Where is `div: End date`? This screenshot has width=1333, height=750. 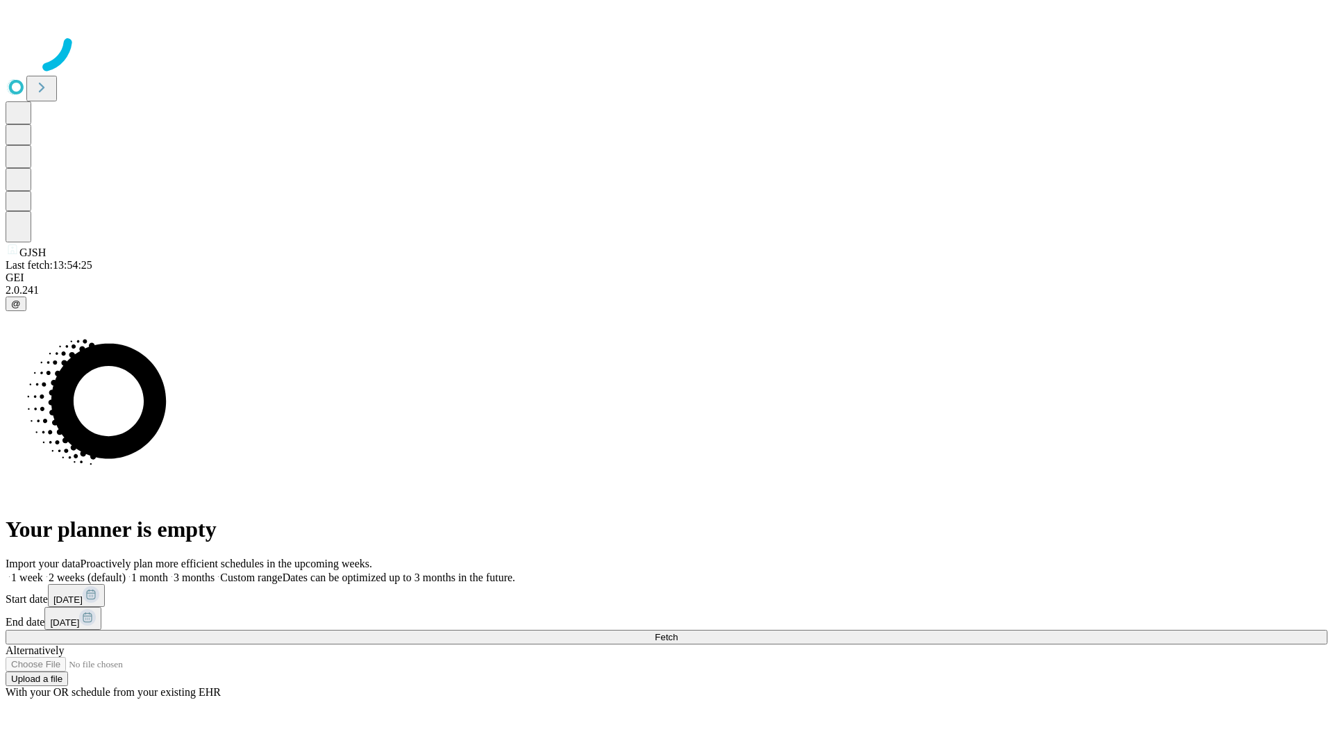 div: End date is located at coordinates (666, 618).